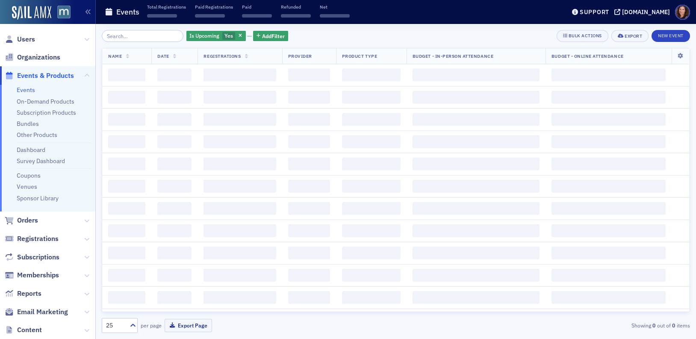 The width and height of the screenshot is (696, 339). Describe the element at coordinates (32, 275) in the screenshot. I see `a: Memberships` at that location.